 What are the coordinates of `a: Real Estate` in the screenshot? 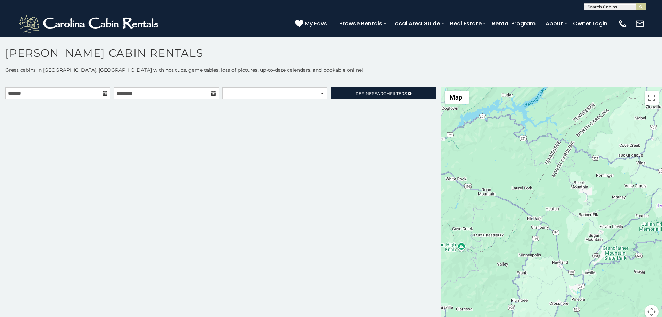 It's located at (466, 23).